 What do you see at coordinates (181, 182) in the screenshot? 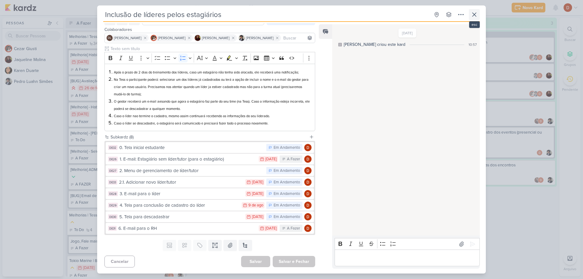
I see `div: 2.1. Adicionar novo líder/tutor` at bounding box center [181, 182].